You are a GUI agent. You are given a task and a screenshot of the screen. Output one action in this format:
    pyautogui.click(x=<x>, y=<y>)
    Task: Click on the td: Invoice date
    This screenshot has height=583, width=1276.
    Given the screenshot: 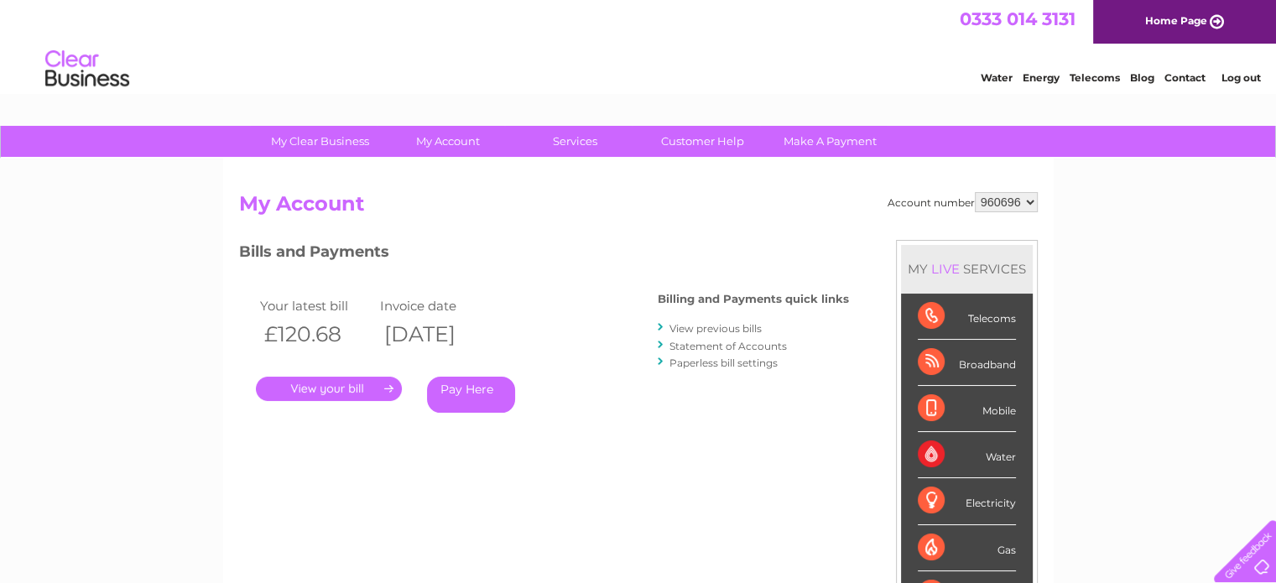 What is the action you would take?
    pyautogui.click(x=436, y=305)
    